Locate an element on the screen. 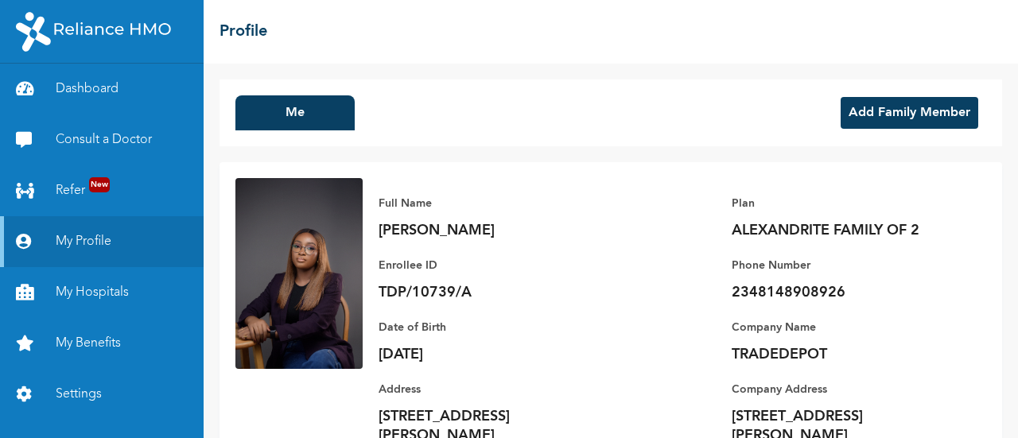  span: New is located at coordinates (99, 185).